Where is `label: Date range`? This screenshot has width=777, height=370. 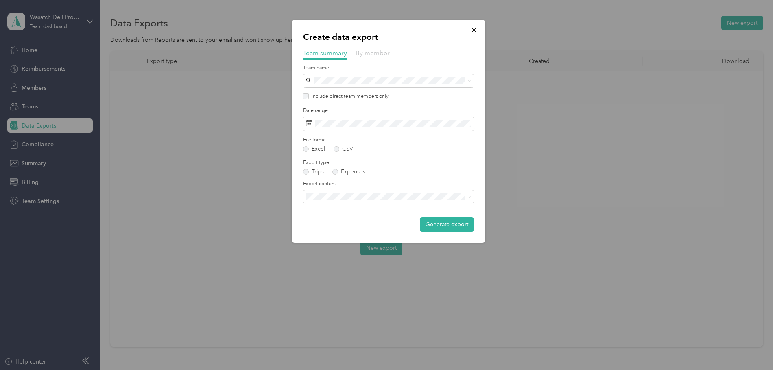 label: Date range is located at coordinates (388, 111).